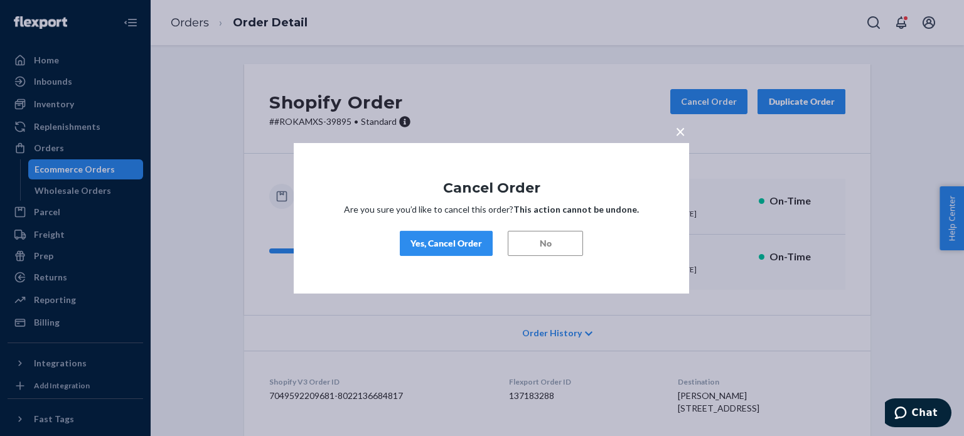  What do you see at coordinates (446, 243) in the screenshot?
I see `button: Yes, Cancel Order` at bounding box center [446, 243].